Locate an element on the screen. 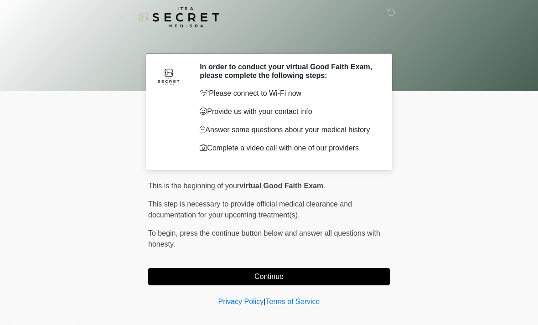 The image size is (538, 325). img: It's A Secret Med Spa Logo is located at coordinates (179, 17).